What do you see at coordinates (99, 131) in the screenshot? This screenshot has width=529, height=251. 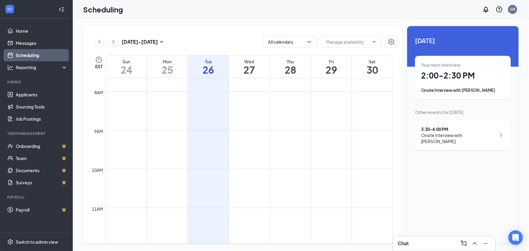 I see `div: 9am` at bounding box center [99, 131].